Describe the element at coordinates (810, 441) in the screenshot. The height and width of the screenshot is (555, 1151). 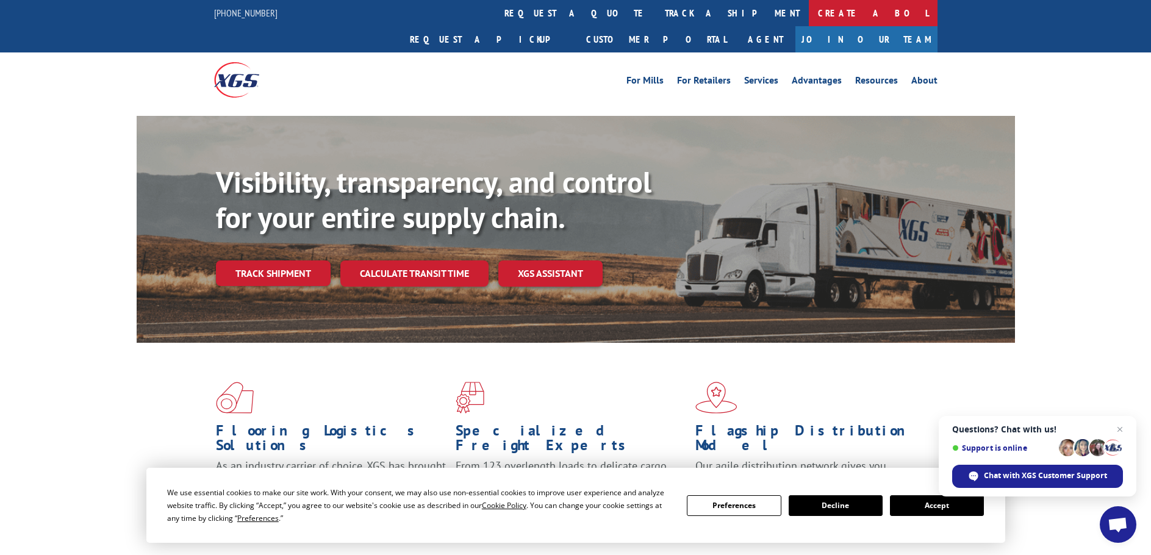
I see `h1: Flagship Distribution Model` at that location.